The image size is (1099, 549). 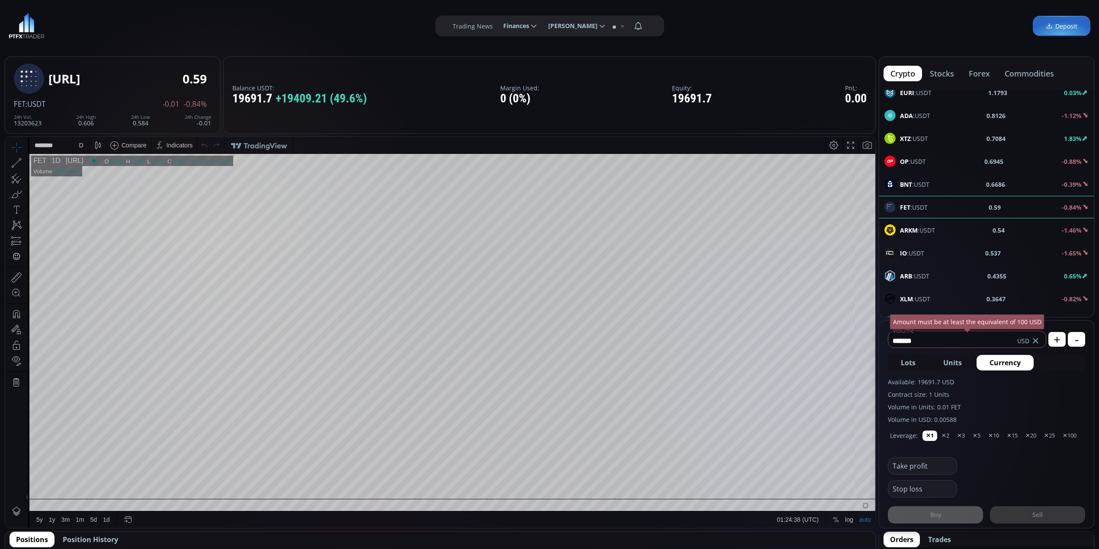 What do you see at coordinates (831, 383) in the screenshot?
I see `div: Toggle Percentage` at bounding box center [831, 383].